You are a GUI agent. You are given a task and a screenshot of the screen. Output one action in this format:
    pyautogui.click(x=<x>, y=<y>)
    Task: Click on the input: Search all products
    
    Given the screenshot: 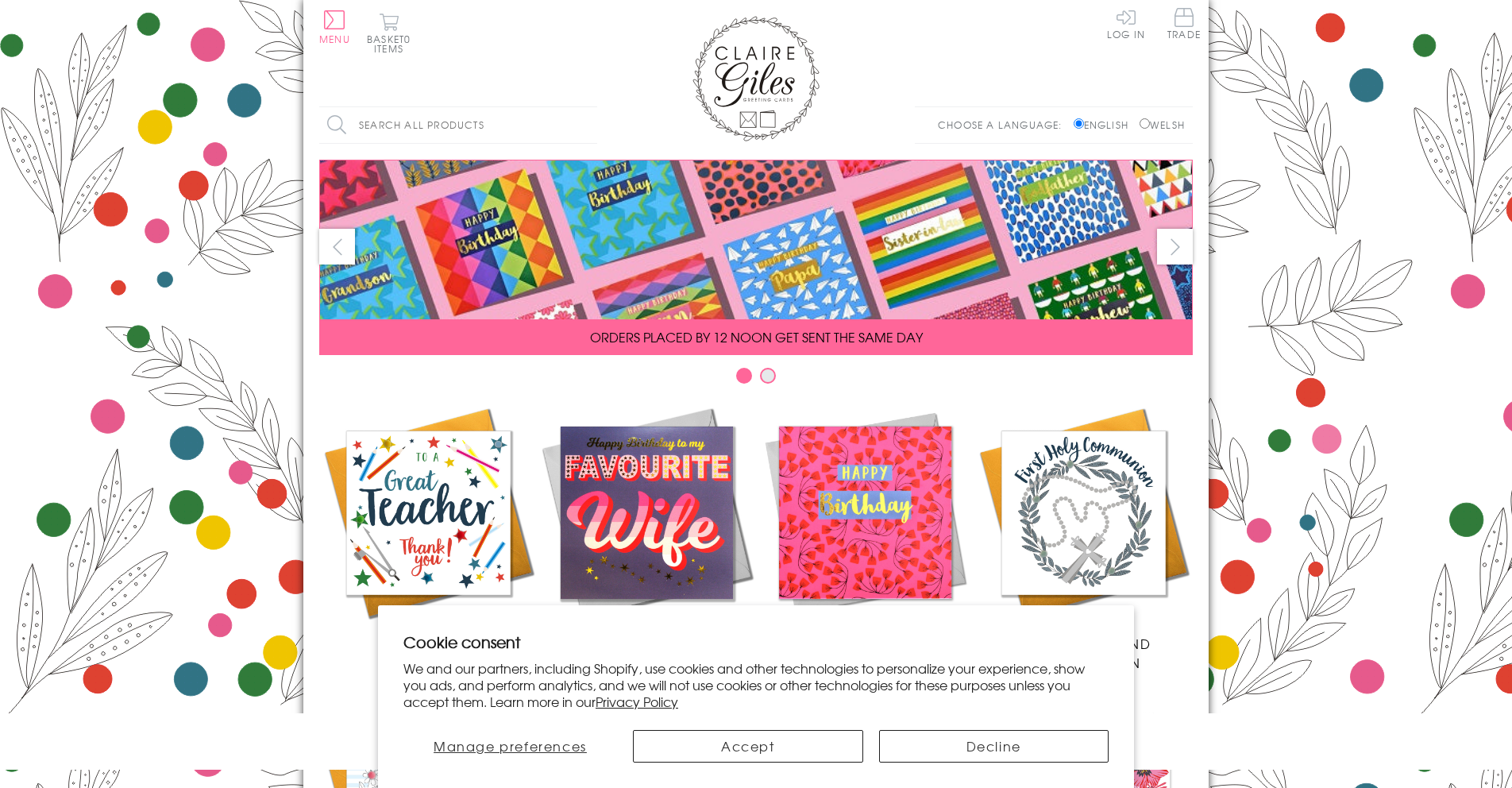 What is the action you would take?
    pyautogui.click(x=458, y=124)
    